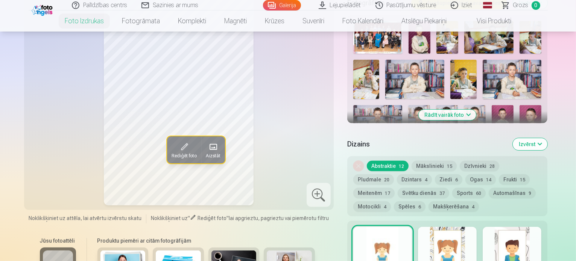 This screenshot has width=576, height=261. I want to click on button: Svētku dienās37, so click(423, 193).